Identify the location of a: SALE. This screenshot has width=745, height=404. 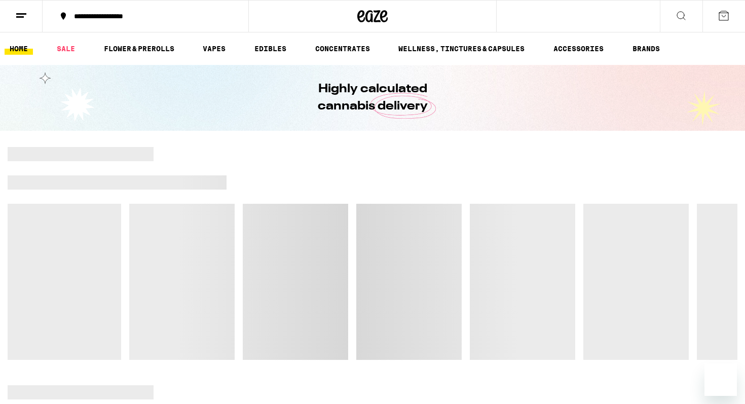
(66, 49).